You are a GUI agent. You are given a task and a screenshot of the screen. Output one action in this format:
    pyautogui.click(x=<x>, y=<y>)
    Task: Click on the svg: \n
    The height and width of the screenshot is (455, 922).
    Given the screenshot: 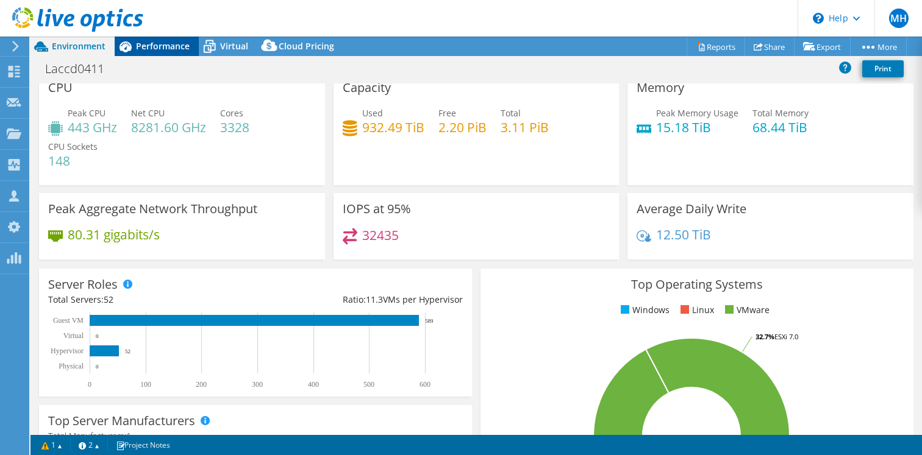 What is the action you would take?
    pyautogui.click(x=818, y=18)
    